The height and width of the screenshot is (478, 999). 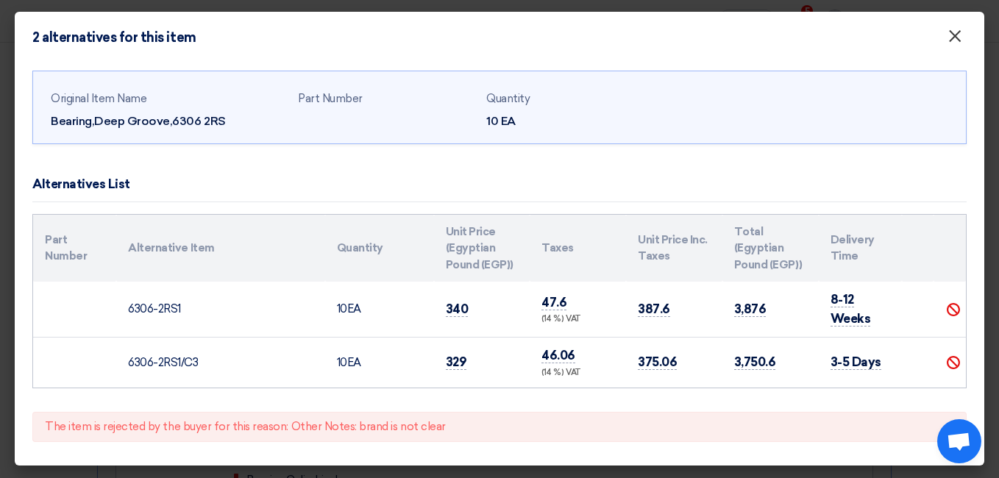 What do you see at coordinates (654, 309) in the screenshot?
I see `span: 387.6` at bounding box center [654, 309].